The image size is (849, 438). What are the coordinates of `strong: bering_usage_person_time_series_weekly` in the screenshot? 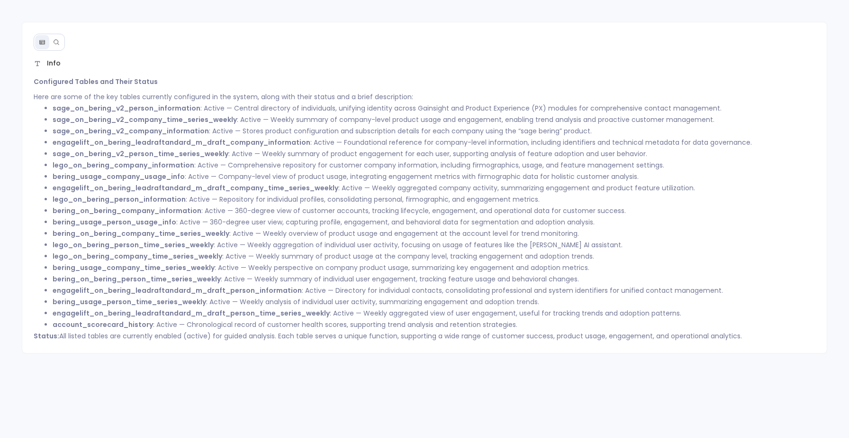 It's located at (129, 301).